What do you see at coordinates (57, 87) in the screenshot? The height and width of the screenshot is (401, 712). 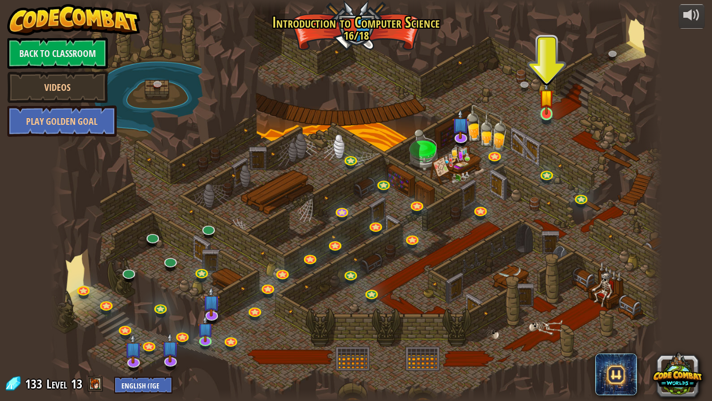 I see `a: Videos` at bounding box center [57, 87].